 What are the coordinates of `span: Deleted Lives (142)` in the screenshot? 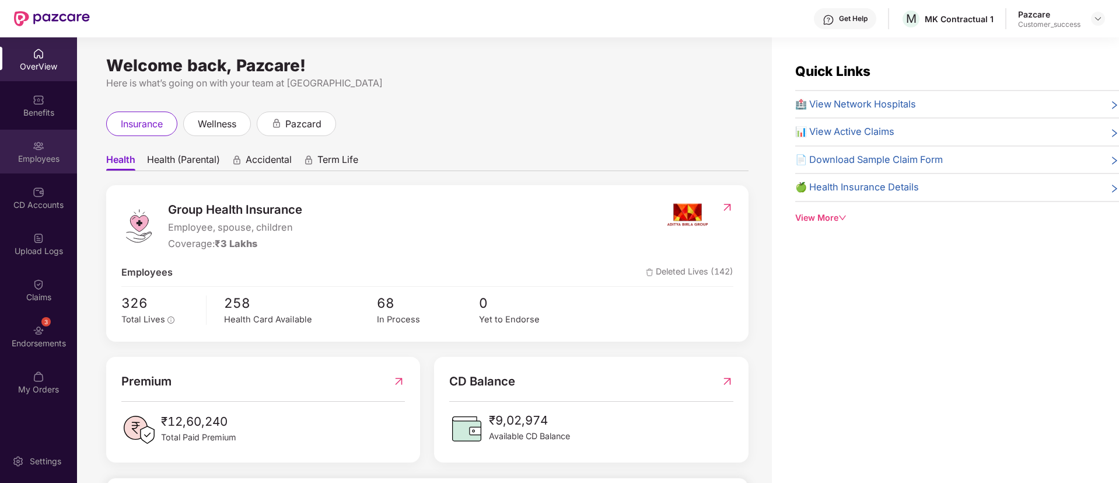 It's located at (690, 272).